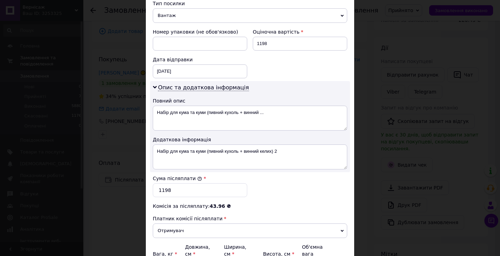 This screenshot has width=500, height=256. I want to click on div: Дата відправки, so click(200, 60).